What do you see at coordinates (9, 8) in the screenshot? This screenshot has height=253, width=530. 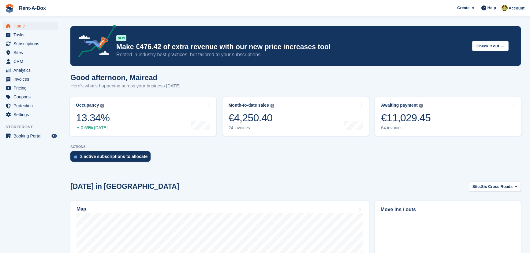 I see `img: stora-icon-8386f47178a22dfd0bd8f6a31ec36ba5ce8667c1dd55bd0f319d3a0aa187defe.svg` at bounding box center [9, 8].